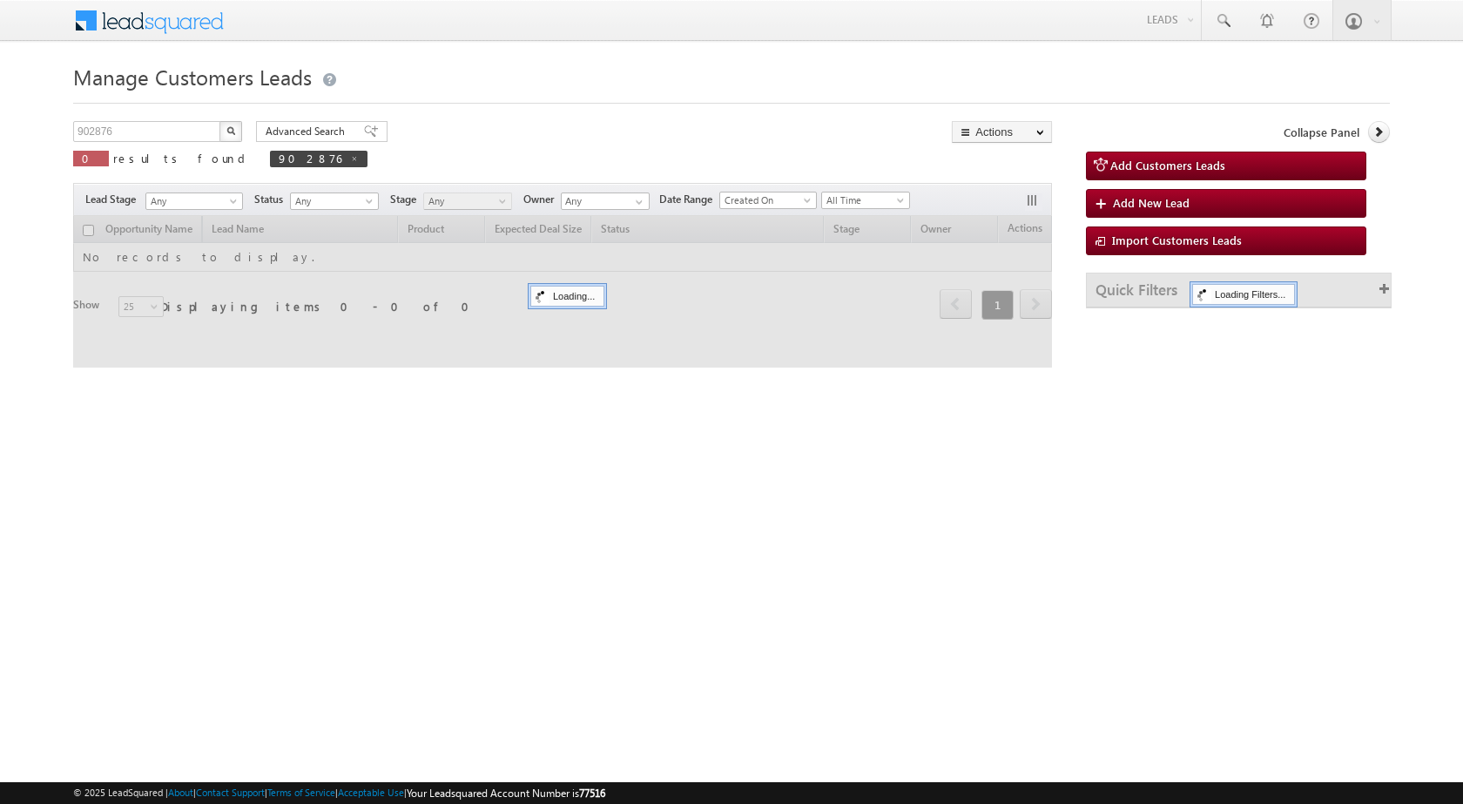 This screenshot has width=1463, height=804. I want to click on a: All Time, so click(866, 200).